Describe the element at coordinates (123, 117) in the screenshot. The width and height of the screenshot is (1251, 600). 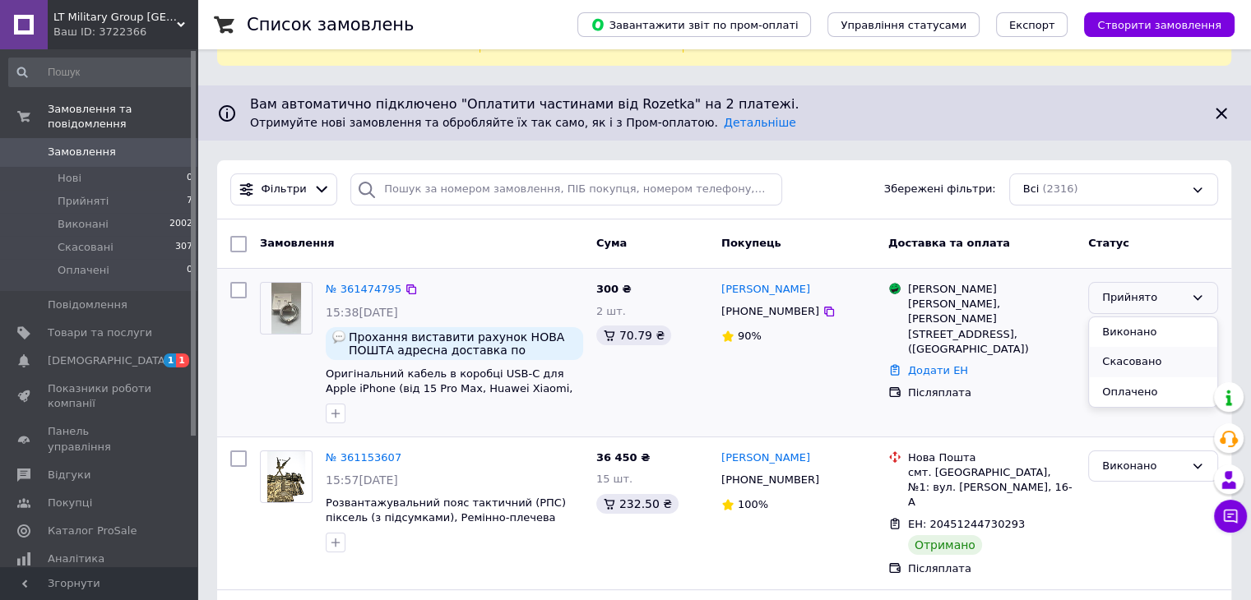
I see `span: Замовлення та повідомлення` at that location.